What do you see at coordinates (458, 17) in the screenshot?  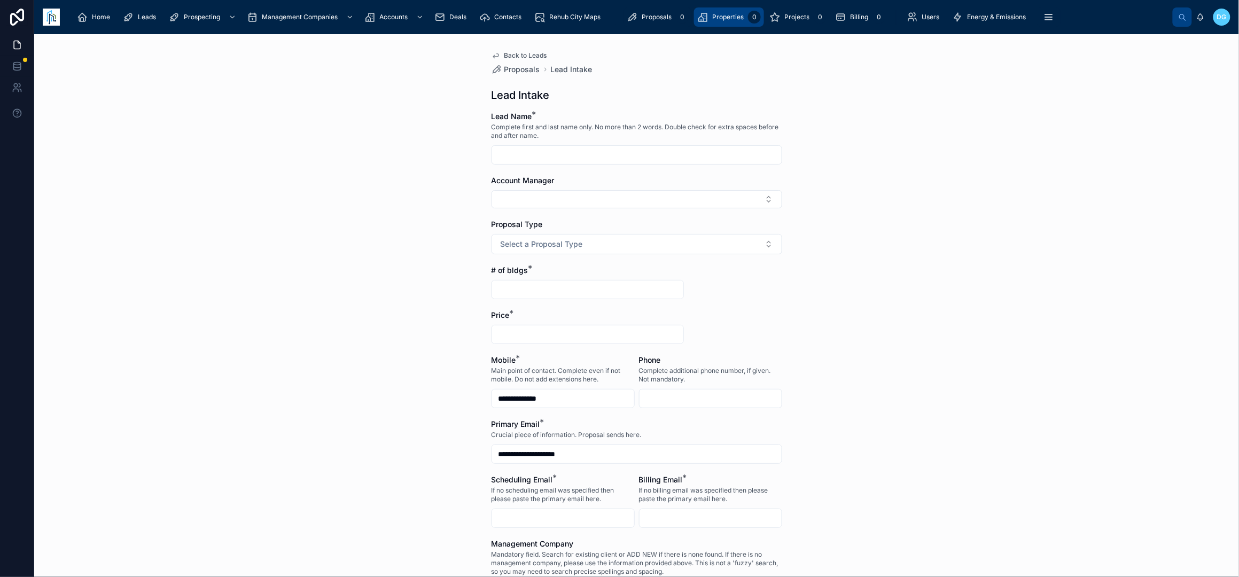 I see `span: Deals` at bounding box center [458, 17].